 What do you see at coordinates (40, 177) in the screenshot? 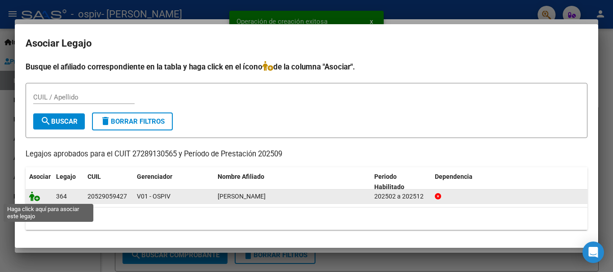
I see `span: Asociar` at bounding box center [40, 177].